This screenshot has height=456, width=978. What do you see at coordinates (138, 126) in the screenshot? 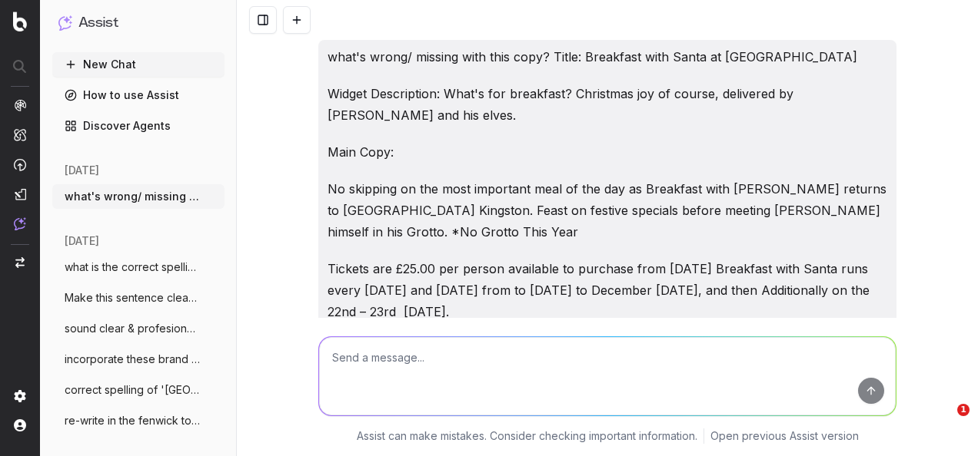
I see `a: Discover Agents` at bounding box center [138, 126].